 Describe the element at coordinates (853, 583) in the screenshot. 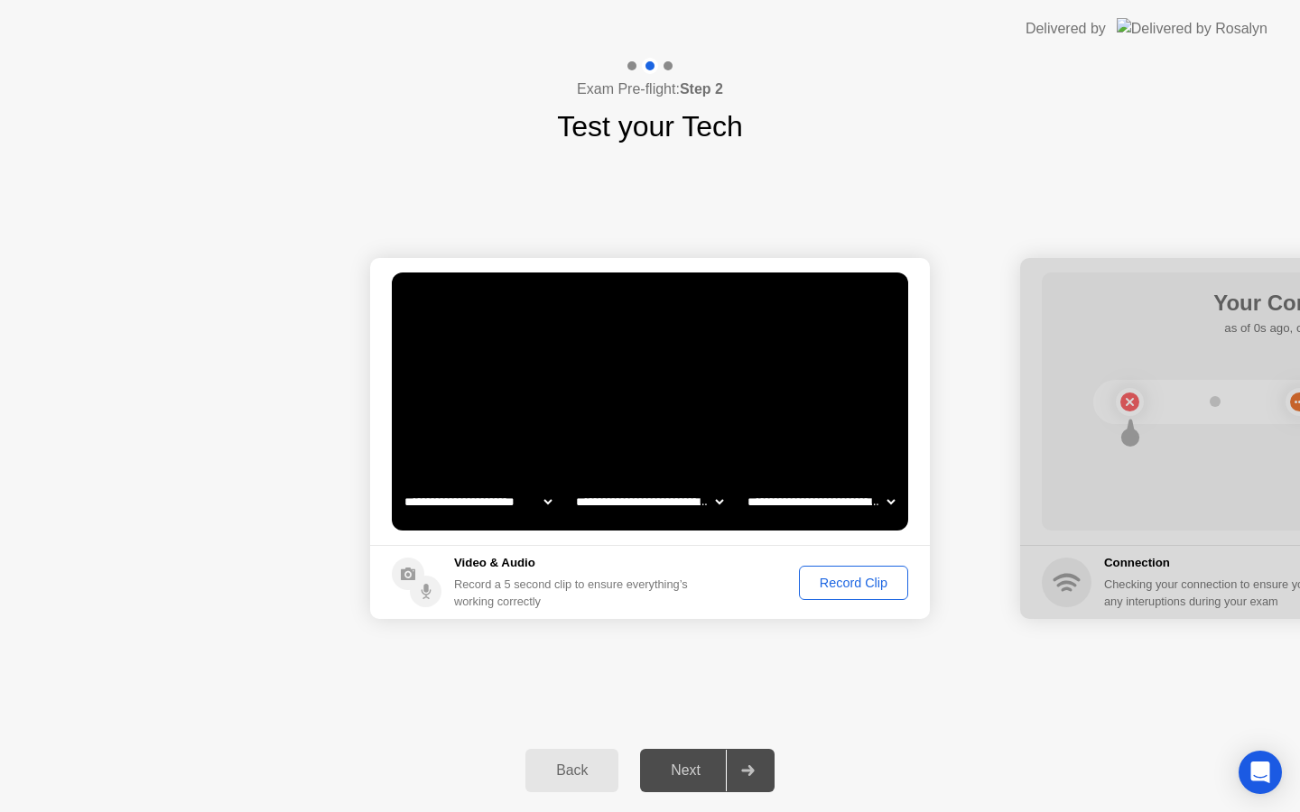

I see `div: Record Clip` at that location.